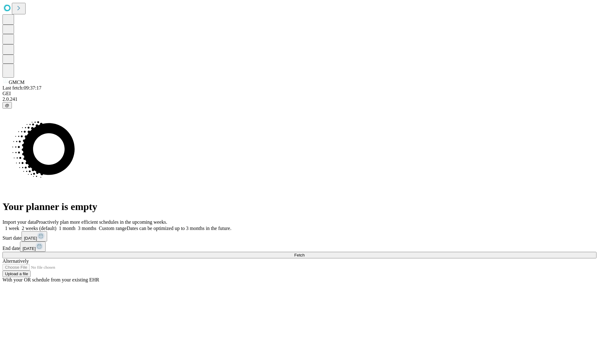  What do you see at coordinates (51, 279) in the screenshot?
I see `span: With your OR schedule from your existing EHR` at bounding box center [51, 279].